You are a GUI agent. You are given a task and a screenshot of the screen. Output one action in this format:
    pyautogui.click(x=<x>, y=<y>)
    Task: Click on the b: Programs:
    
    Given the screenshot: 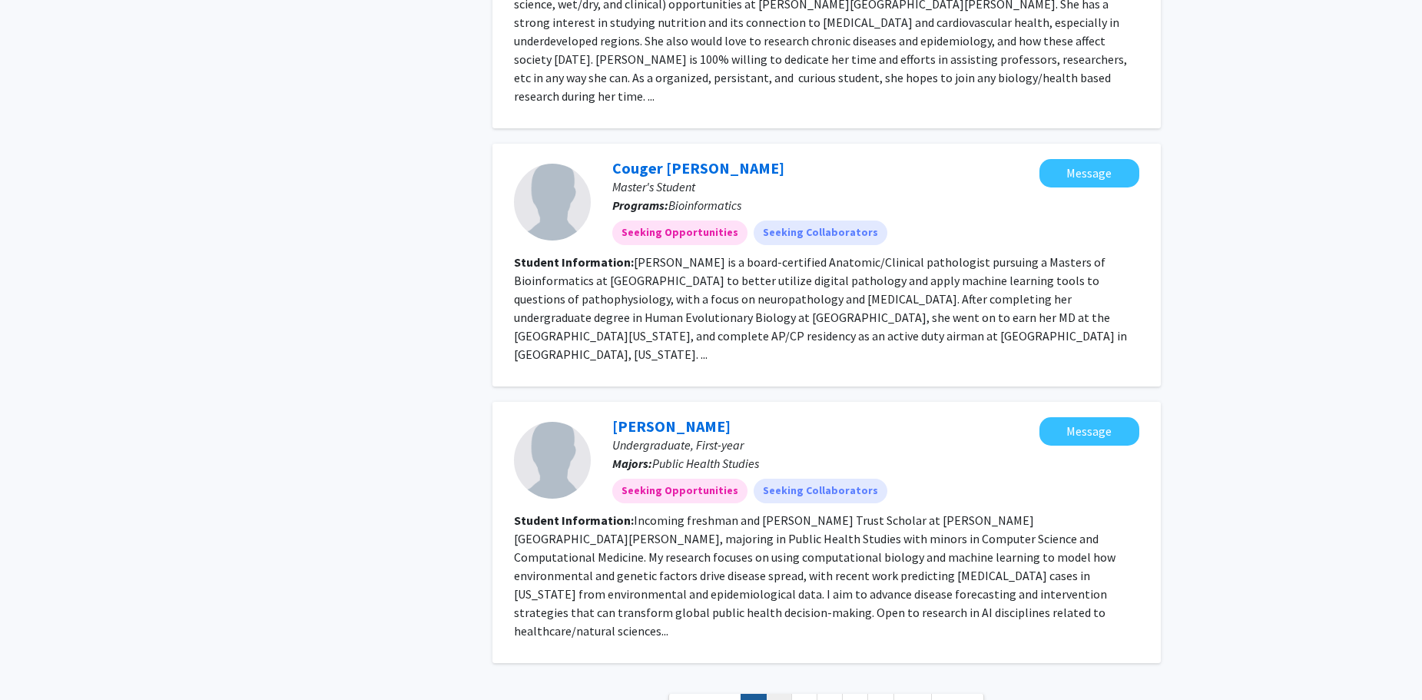 What is the action you would take?
    pyautogui.click(x=640, y=205)
    